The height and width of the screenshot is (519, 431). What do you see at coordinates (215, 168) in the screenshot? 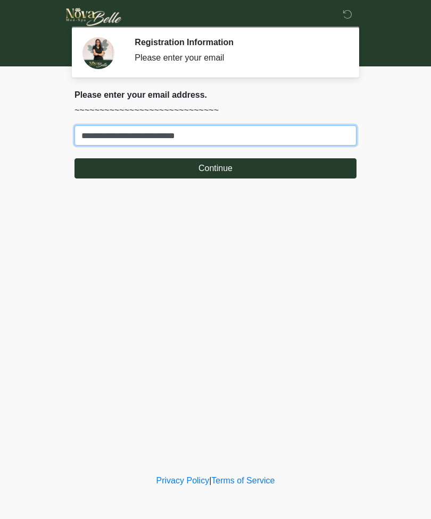
I see `button: Continue` at bounding box center [215, 168].